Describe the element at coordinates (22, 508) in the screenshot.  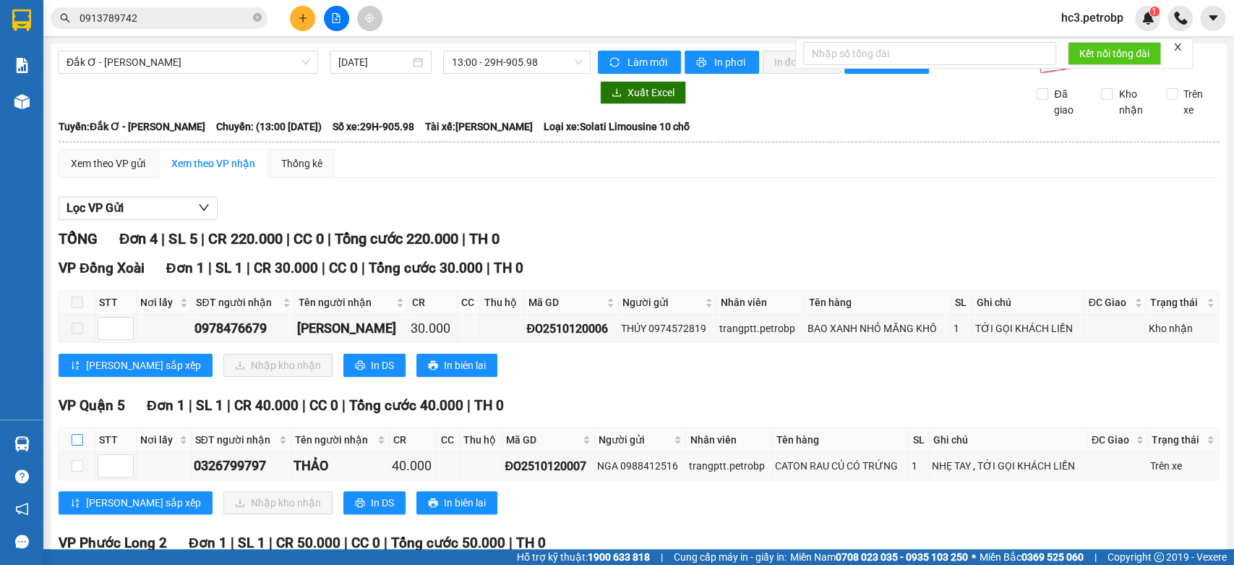
I see `span: notification` at that location.